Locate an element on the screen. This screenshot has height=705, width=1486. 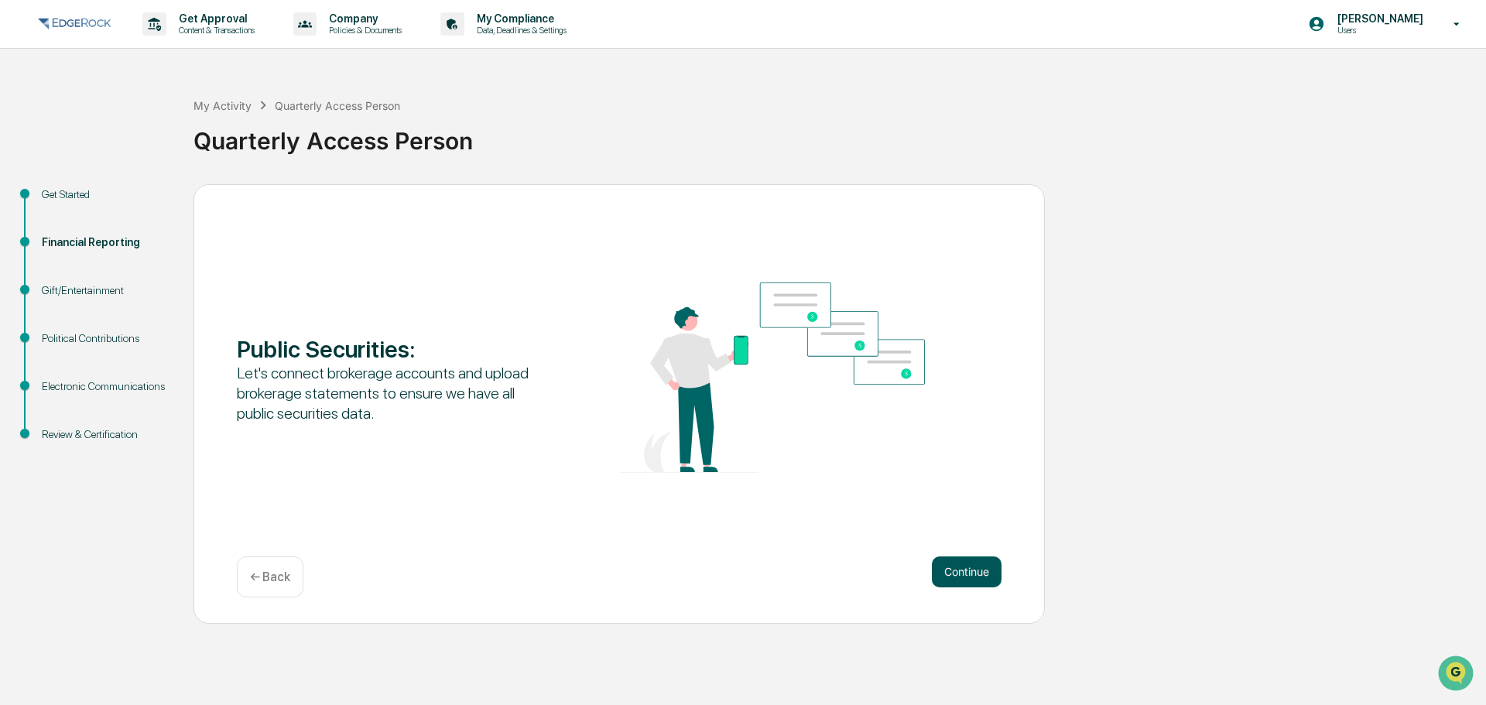
span: Preclearance is located at coordinates (65, 203).